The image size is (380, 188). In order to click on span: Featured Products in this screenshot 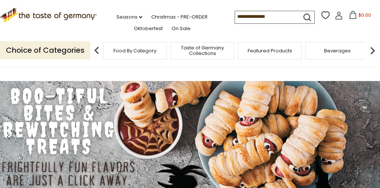, I will do `click(270, 50)`.